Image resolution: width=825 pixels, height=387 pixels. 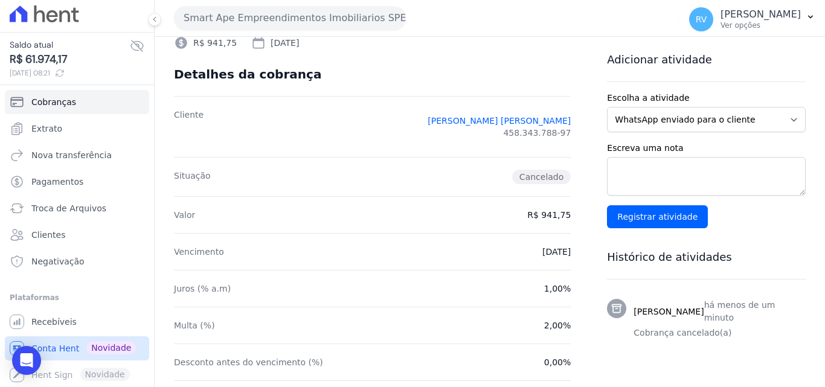 What do you see at coordinates (290, 18) in the screenshot?
I see `button: Smart Ape Empreendimentos Imobiliarios SPE LTDA` at bounding box center [290, 18].